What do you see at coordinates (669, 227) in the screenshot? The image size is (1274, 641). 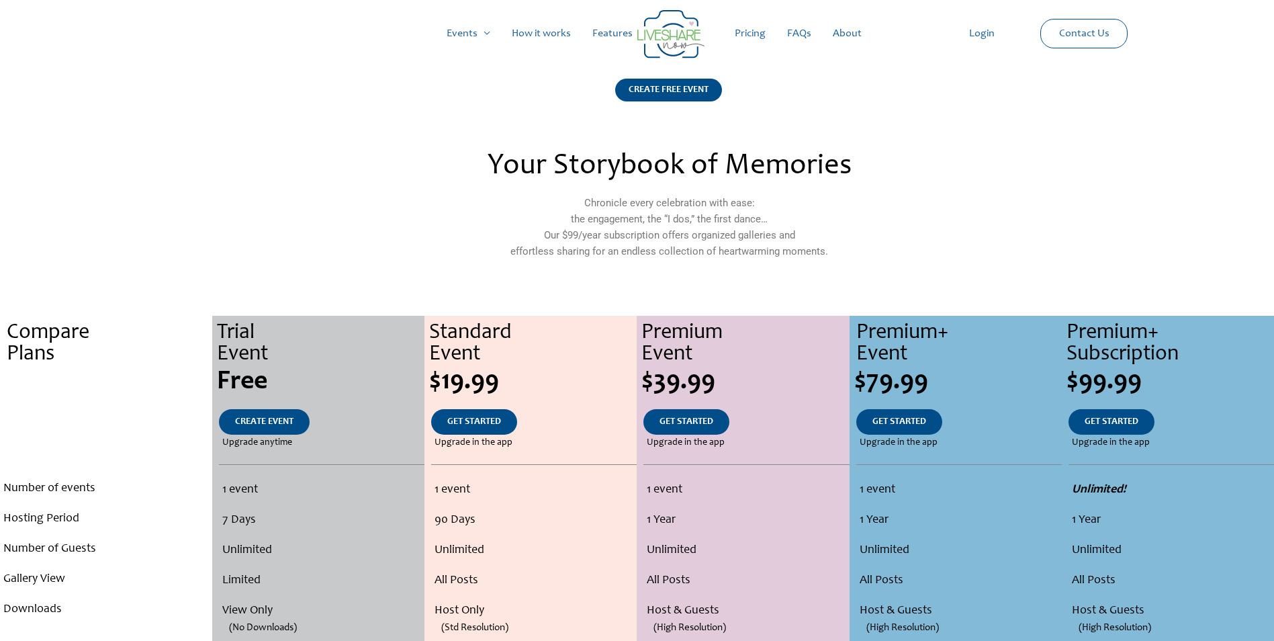 I see `p: Chronicle every celebration with ease: the engagement, the “I dos,” the first dance… Our $99/year...` at bounding box center [669, 227].